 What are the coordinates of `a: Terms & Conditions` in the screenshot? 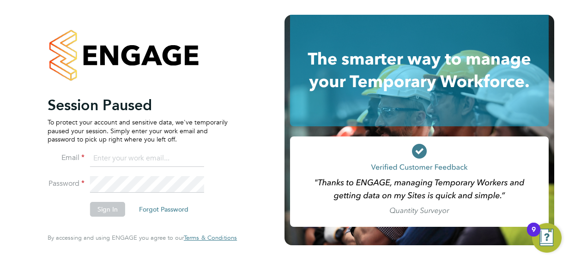 It's located at (210, 238).